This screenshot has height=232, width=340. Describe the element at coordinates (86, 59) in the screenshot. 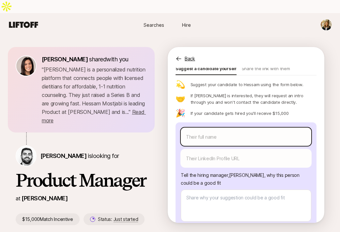

I see `p: shared` at that location.